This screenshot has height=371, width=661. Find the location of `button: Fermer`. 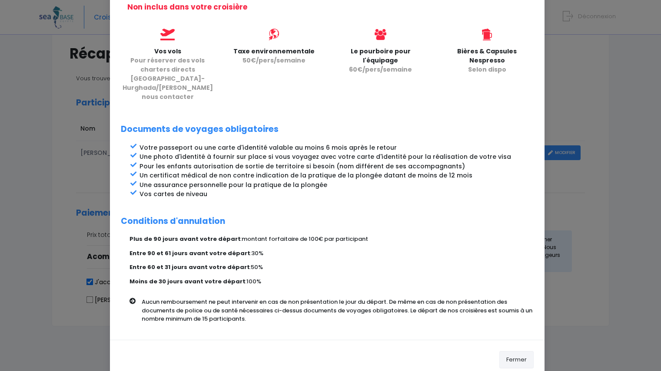

button: Fermer is located at coordinates (516, 360).